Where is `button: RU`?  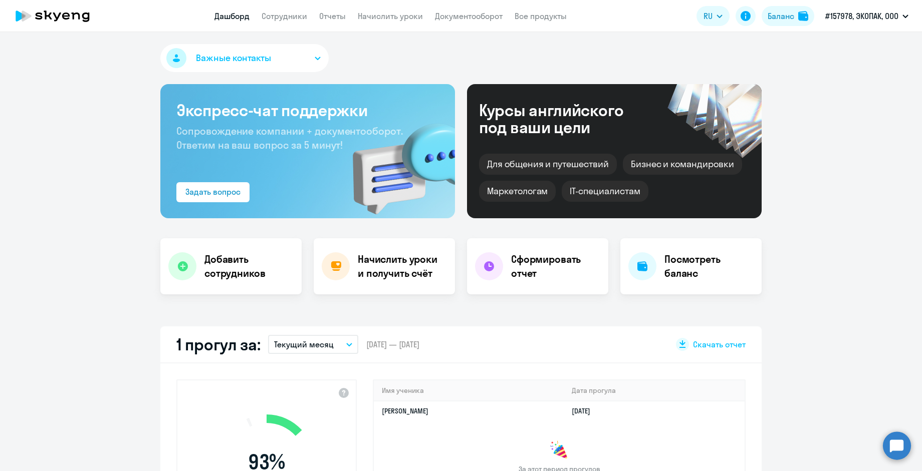 button: RU is located at coordinates (713, 16).